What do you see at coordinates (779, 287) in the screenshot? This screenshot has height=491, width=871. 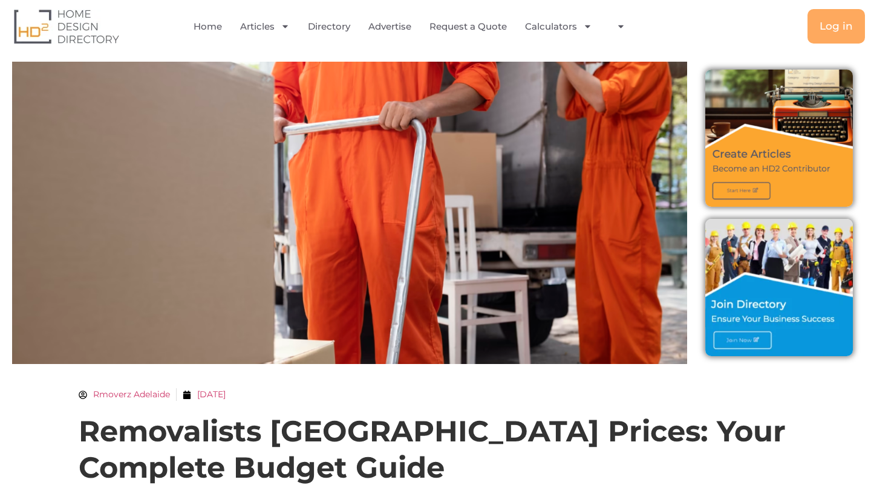 I see `img: Join Directory` at bounding box center [779, 287].